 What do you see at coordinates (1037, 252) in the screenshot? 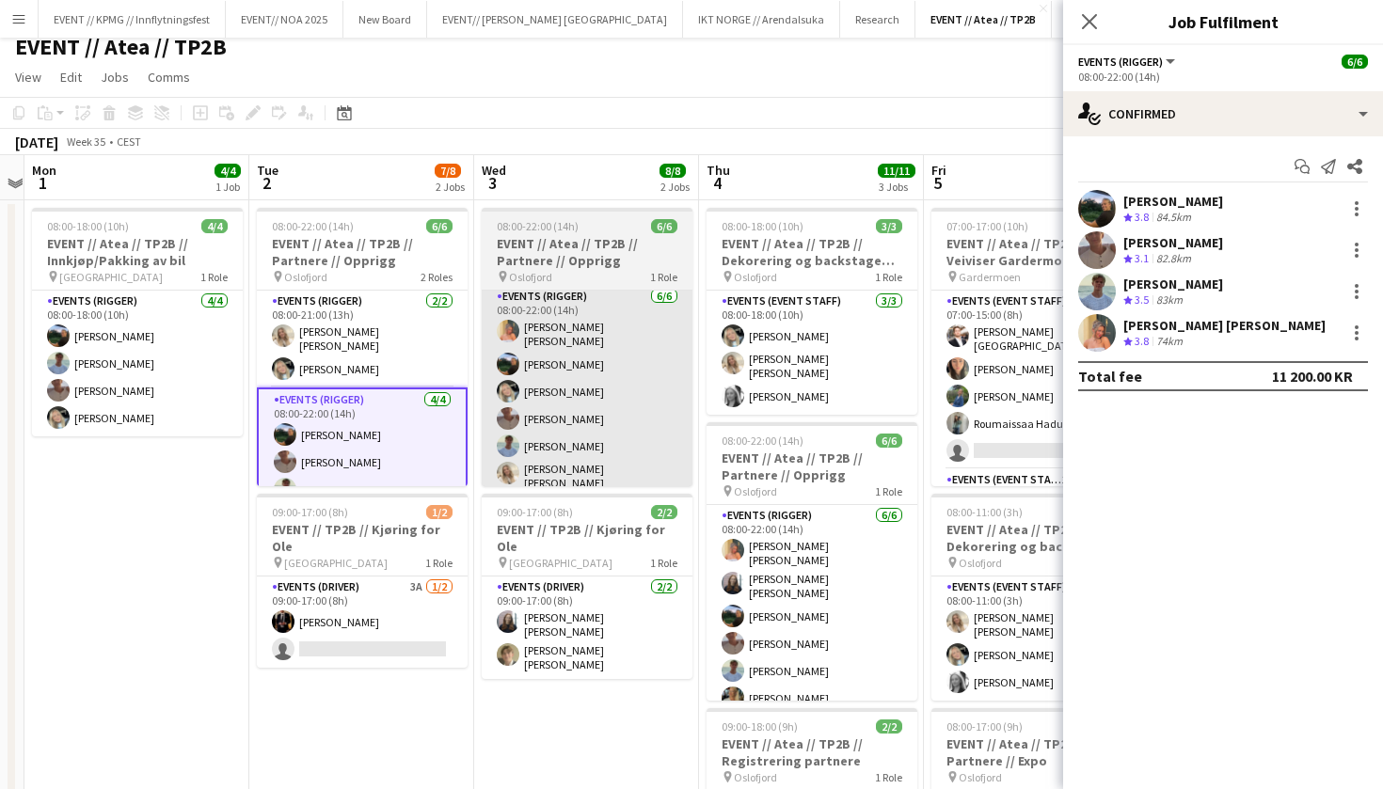
I see `h3: EVENT // Atea // TP2B // Veiviser Gardermoen` at bounding box center [1037, 252].